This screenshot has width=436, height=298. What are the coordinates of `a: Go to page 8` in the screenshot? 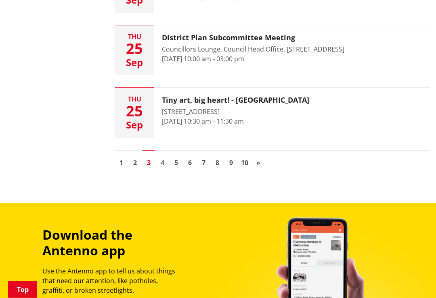 It's located at (217, 163).